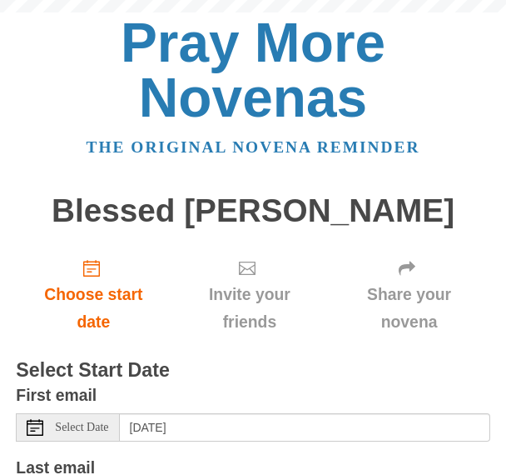 This screenshot has height=475, width=506. I want to click on a: The original novena reminder, so click(253, 147).